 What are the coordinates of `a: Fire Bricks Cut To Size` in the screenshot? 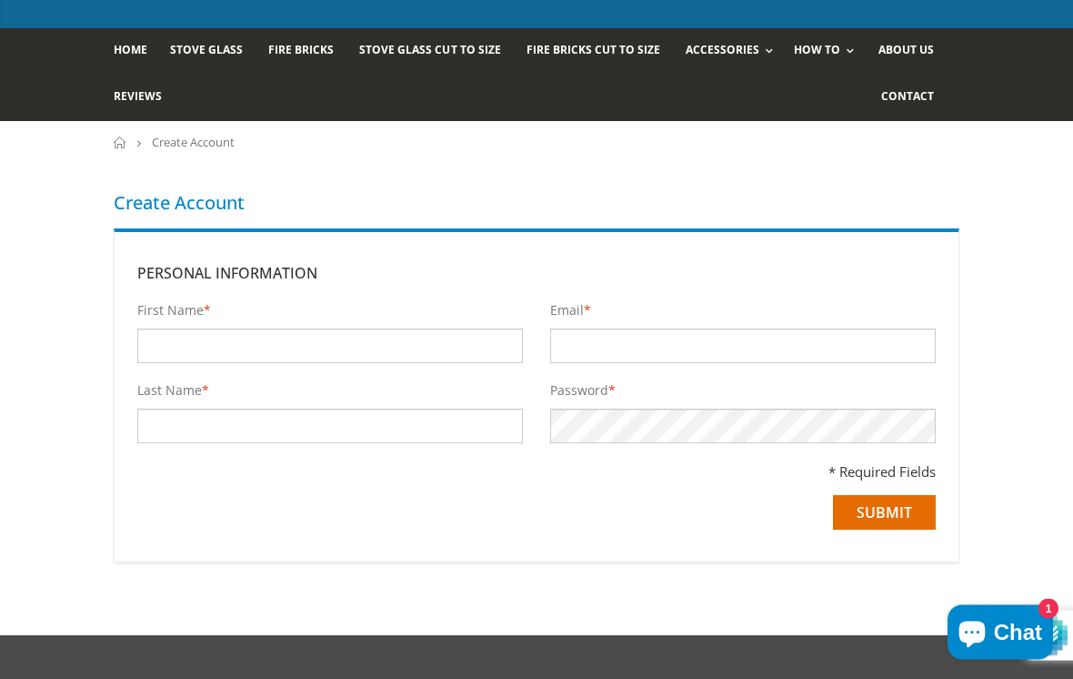 It's located at (600, 52).